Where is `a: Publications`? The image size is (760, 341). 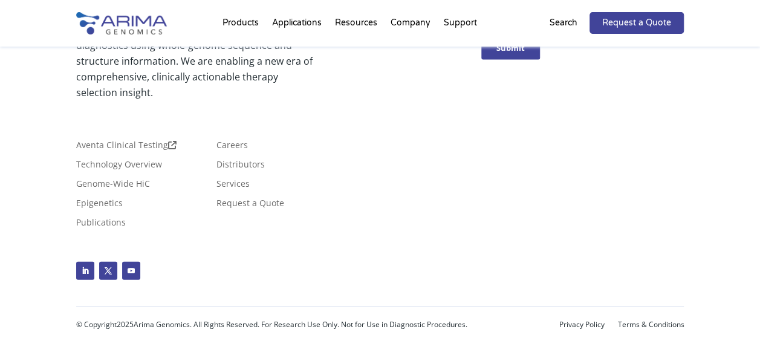 a: Publications is located at coordinates (101, 225).